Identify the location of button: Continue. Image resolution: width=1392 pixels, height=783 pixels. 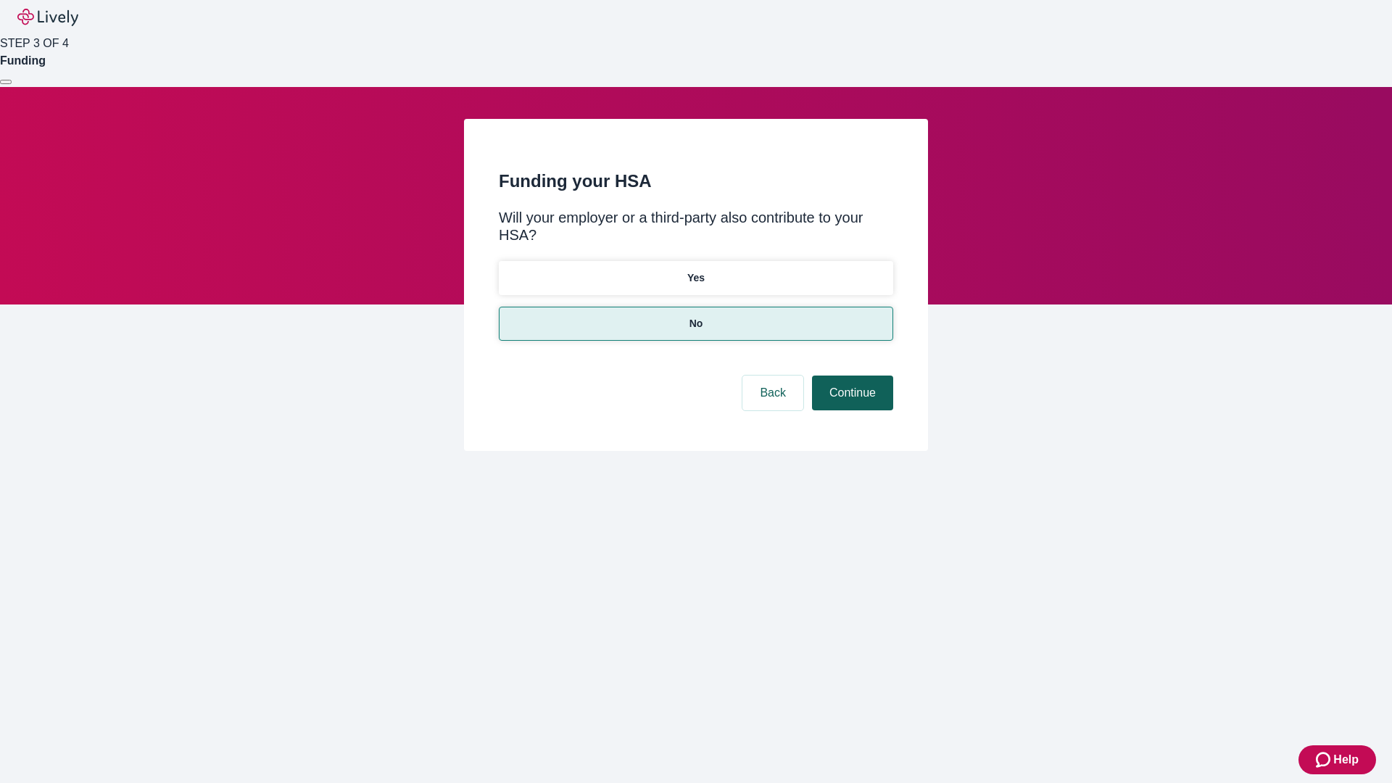
(853, 393).